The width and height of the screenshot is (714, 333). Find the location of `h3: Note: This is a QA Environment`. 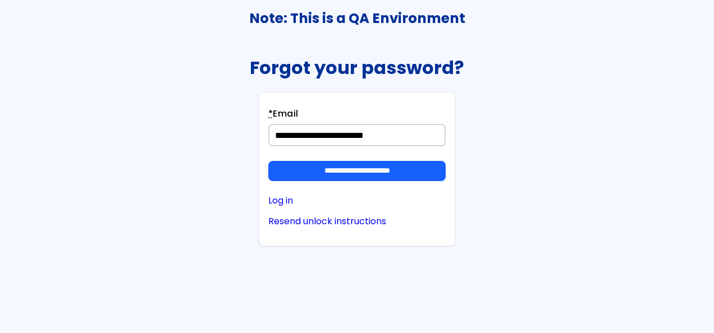

h3: Note: This is a QA Environment is located at coordinates (357, 19).